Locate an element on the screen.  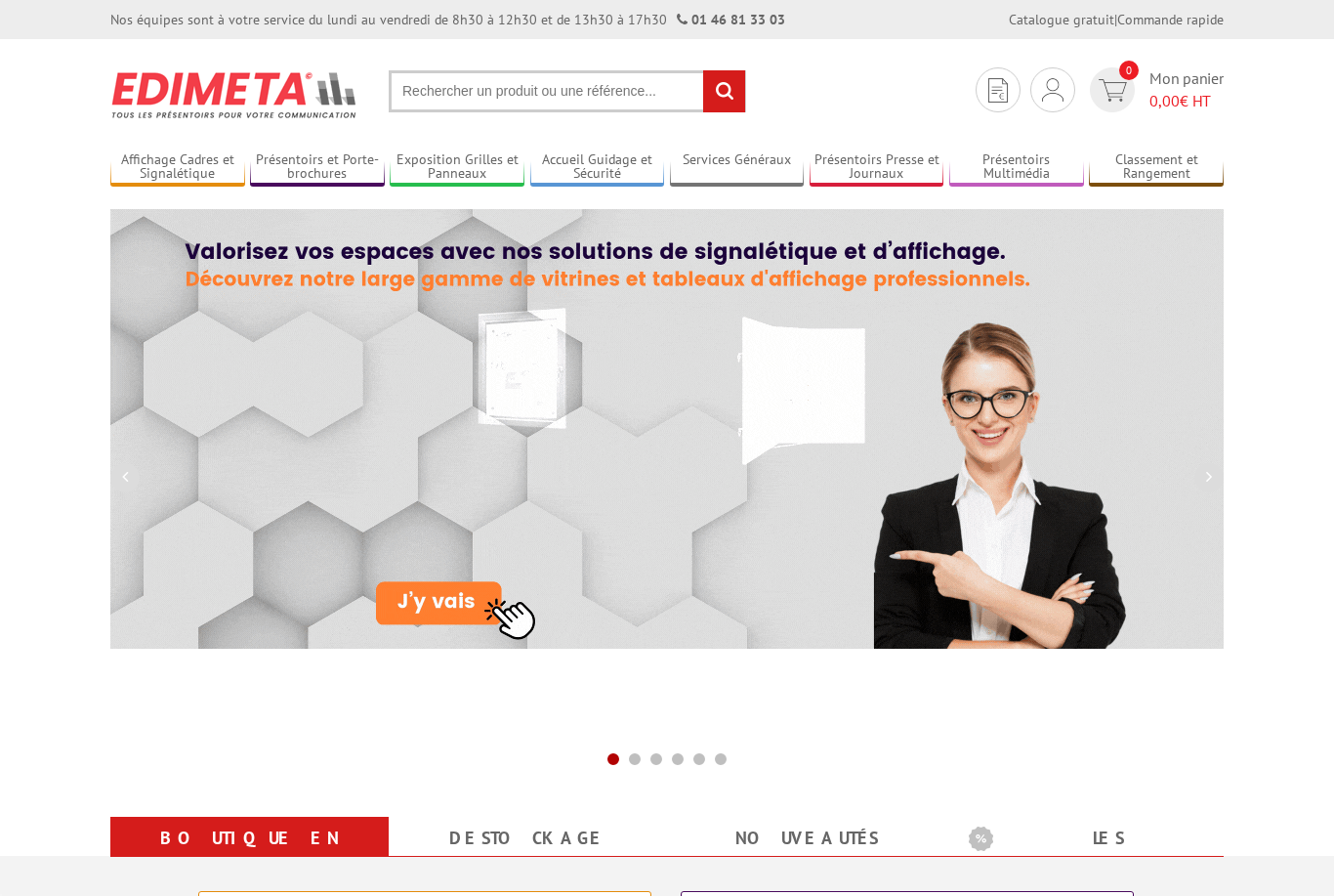
span: € HT is located at coordinates (1187, 101).